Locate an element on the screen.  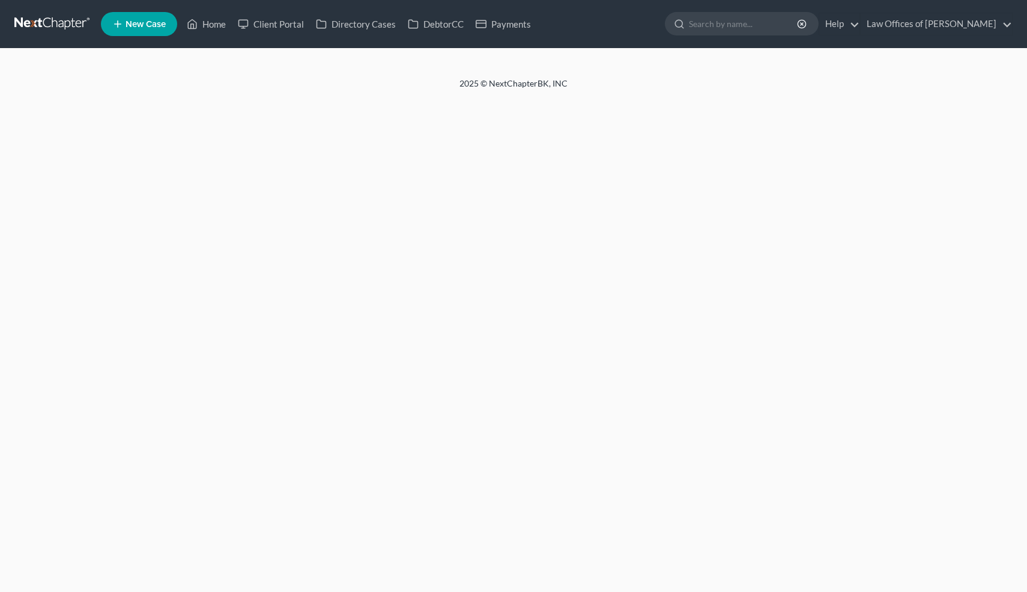
div: 2025 © NextChapterBK, INC is located at coordinates (513, 88).